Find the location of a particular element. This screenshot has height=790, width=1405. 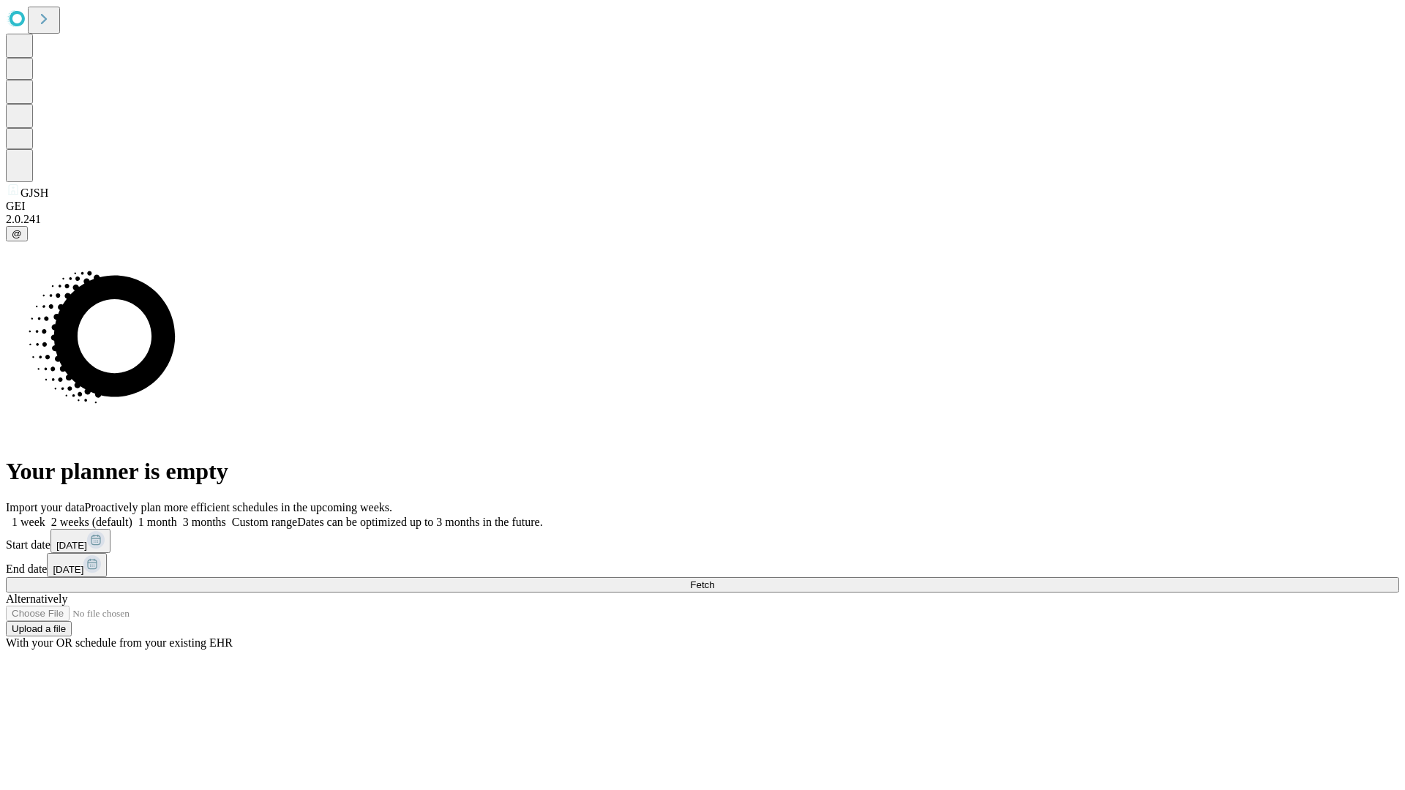

span: Alternatively is located at coordinates (37, 599).